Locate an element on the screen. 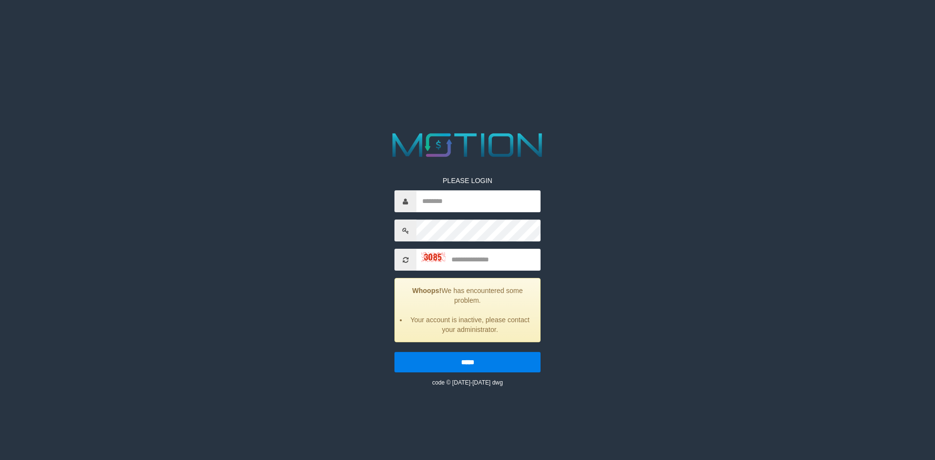  p: PLEASE LOGIN is located at coordinates (467, 181).